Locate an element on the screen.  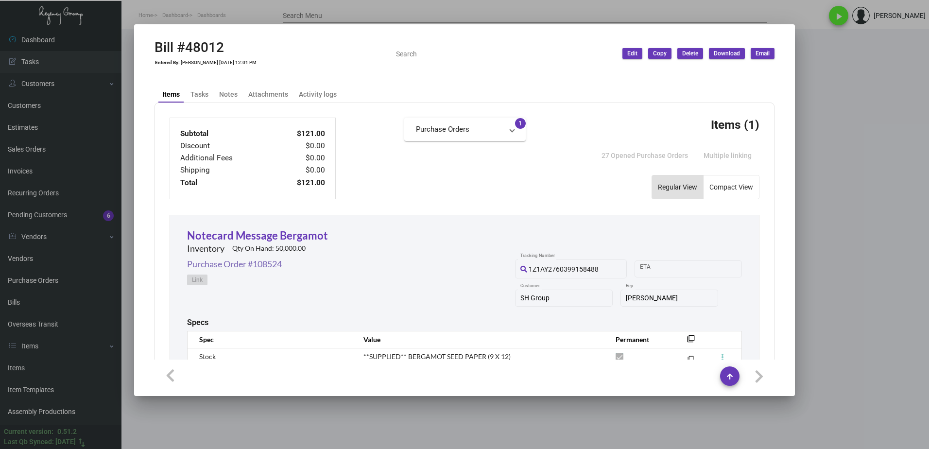
th: Value is located at coordinates (480, 339).